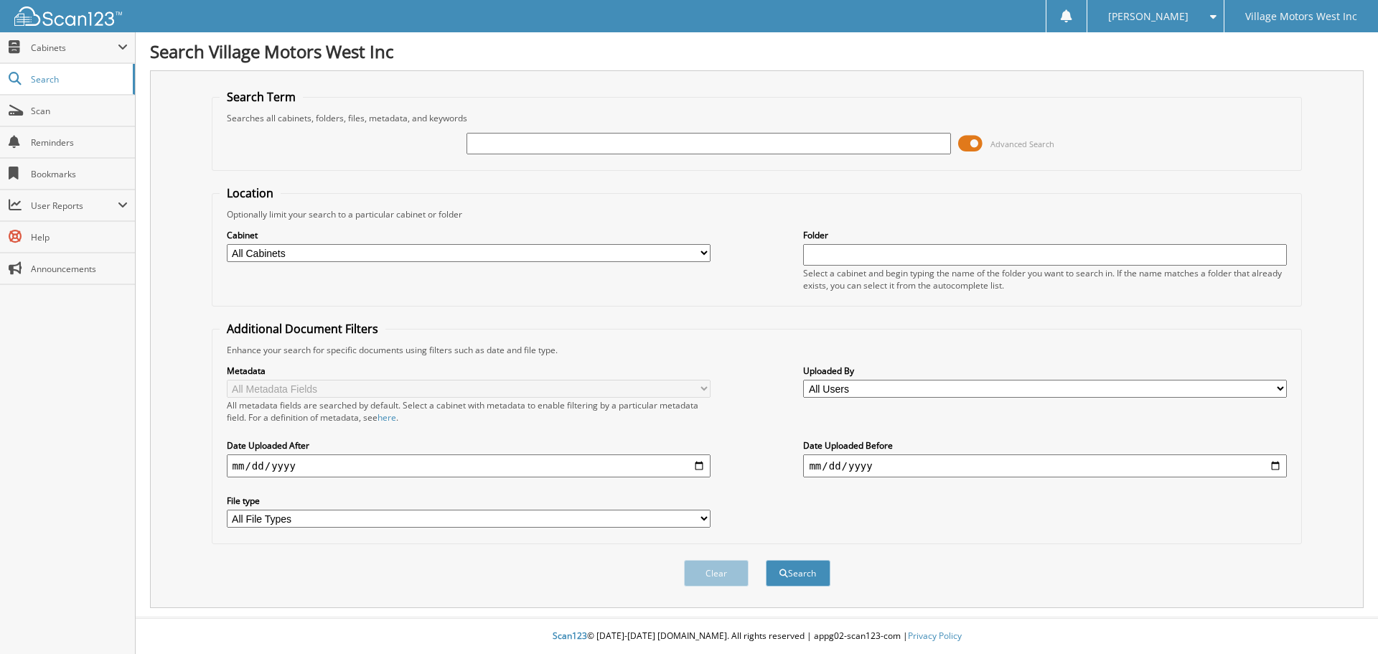 This screenshot has width=1378, height=654. What do you see at coordinates (79, 111) in the screenshot?
I see `span: Scan` at bounding box center [79, 111].